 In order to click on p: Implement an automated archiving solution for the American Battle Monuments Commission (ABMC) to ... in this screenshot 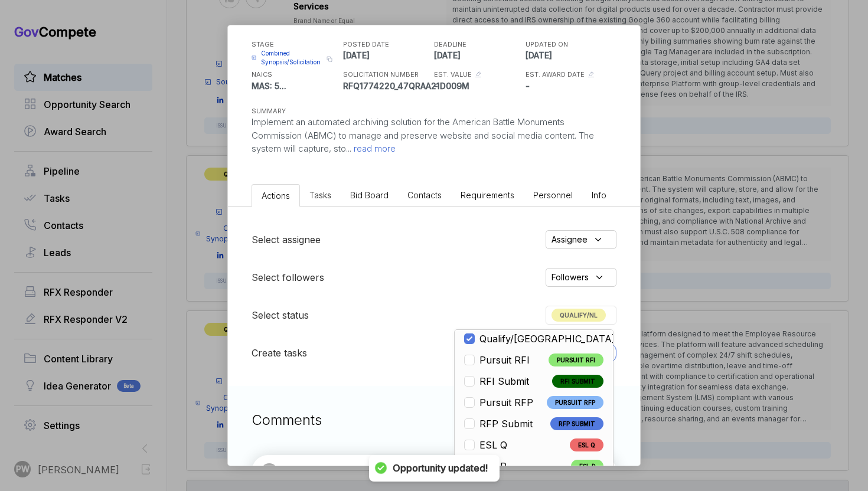, I will do `click(434, 136)`.